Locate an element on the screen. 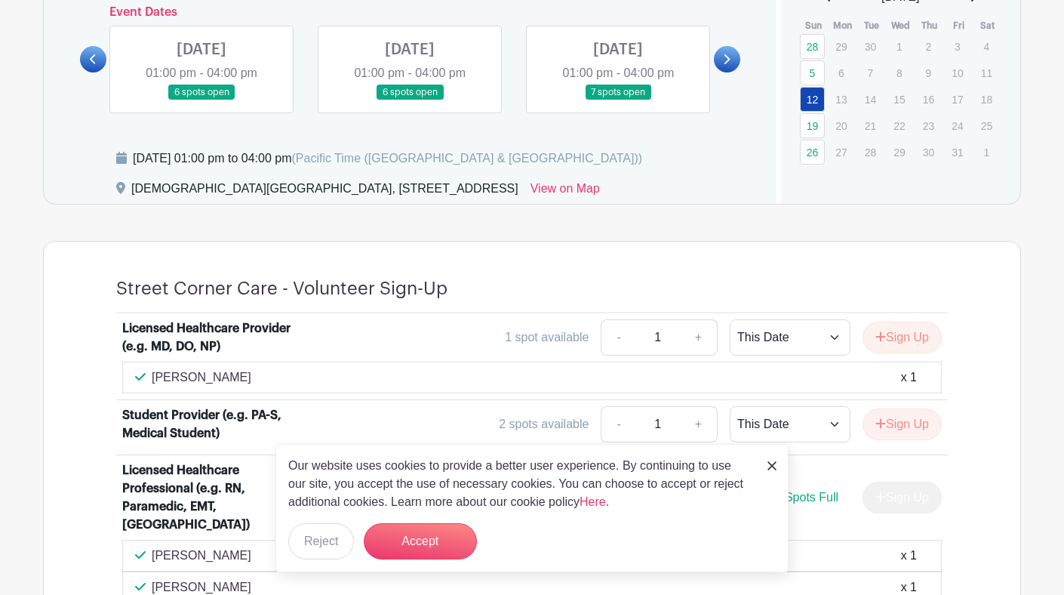 The image size is (1064, 595). div: 2 spots available is located at coordinates (543, 424).